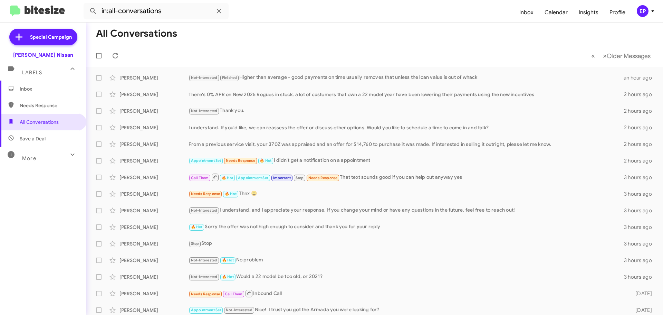 The image size is (663, 315). Describe the element at coordinates (588, 12) in the screenshot. I see `a: Insights` at that location.